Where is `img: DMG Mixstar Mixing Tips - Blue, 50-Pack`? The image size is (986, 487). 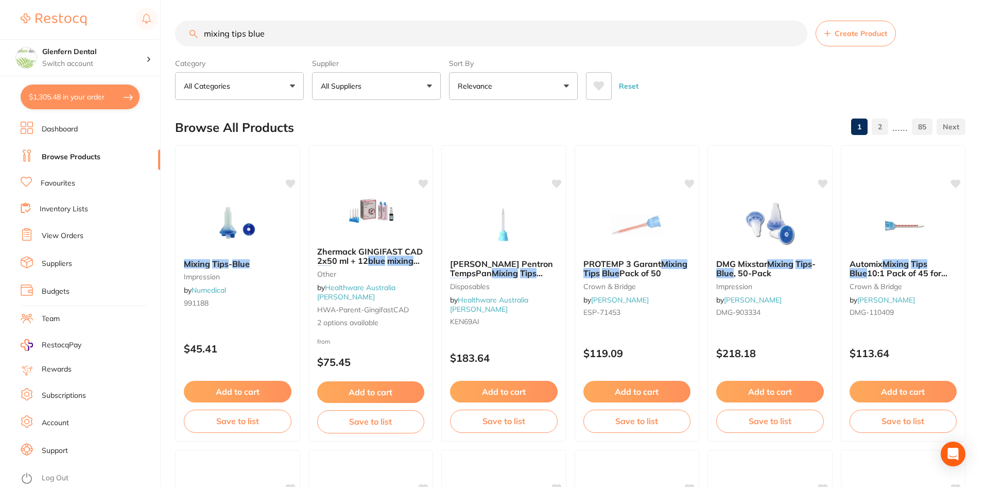 img: DMG Mixstar Mixing Tips - Blue, 50-Pack is located at coordinates (770, 225).